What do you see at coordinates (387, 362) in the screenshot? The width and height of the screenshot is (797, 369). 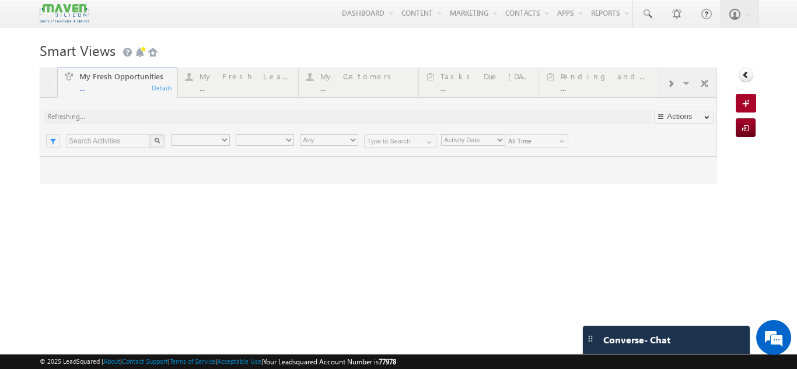 I see `span: 77978` at bounding box center [387, 362].